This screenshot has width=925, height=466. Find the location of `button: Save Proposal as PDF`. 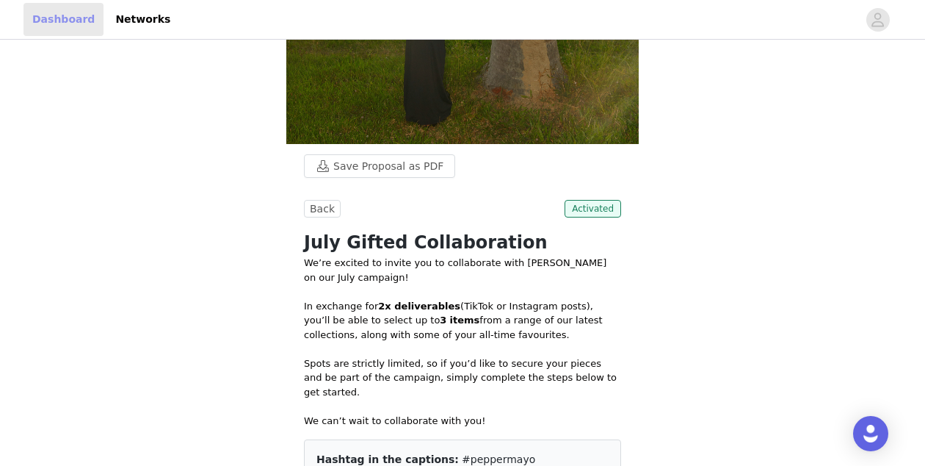

button: Save Proposal as PDF is located at coordinates (380, 166).